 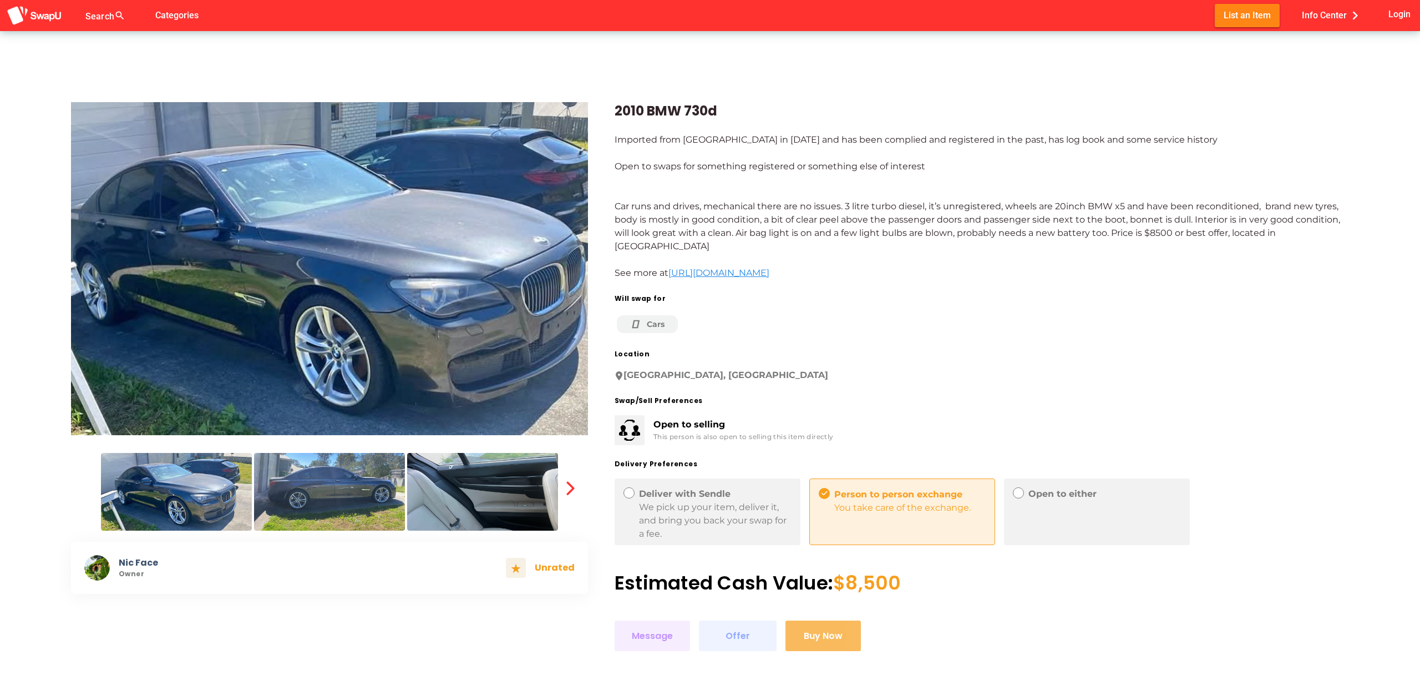 I want to click on div: 2010 BMW 730d, so click(x=982, y=111).